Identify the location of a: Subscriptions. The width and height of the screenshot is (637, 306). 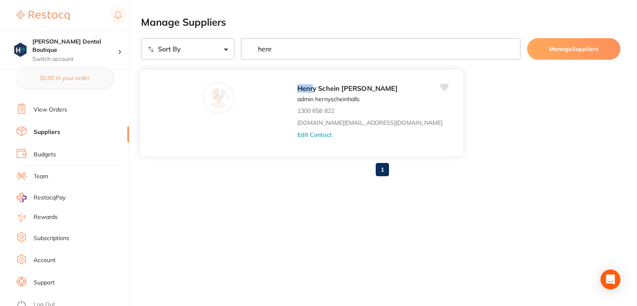
(51, 238).